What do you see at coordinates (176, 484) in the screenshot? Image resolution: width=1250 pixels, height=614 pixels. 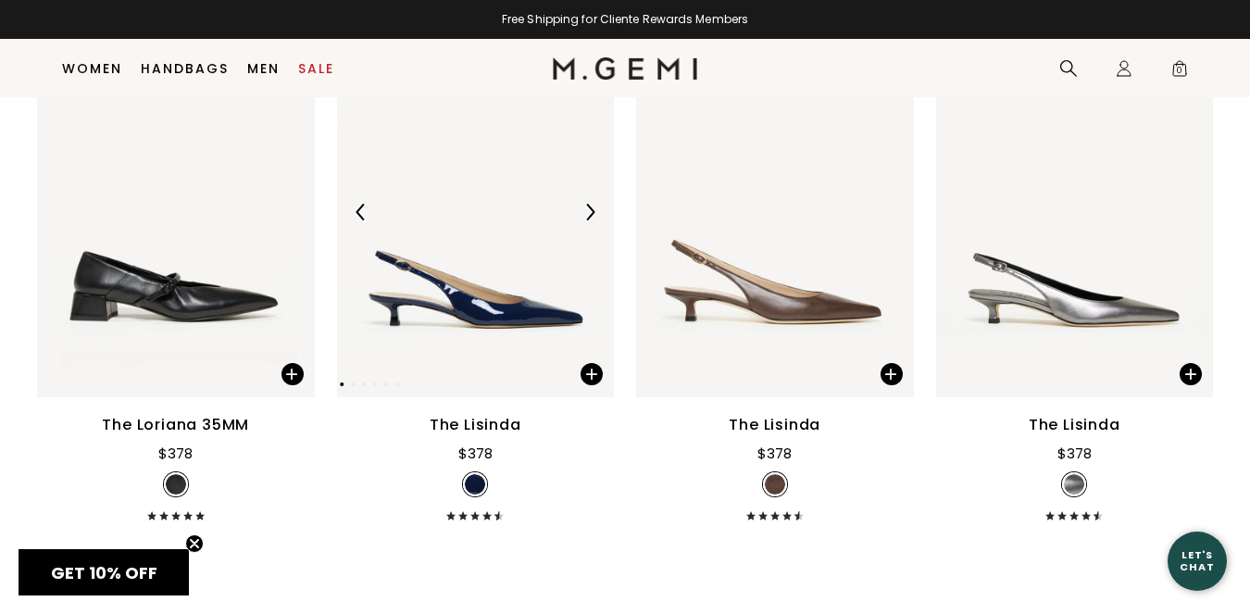 I see `img: v_7387975778363_SWATCH_50x.jpg` at bounding box center [176, 484].